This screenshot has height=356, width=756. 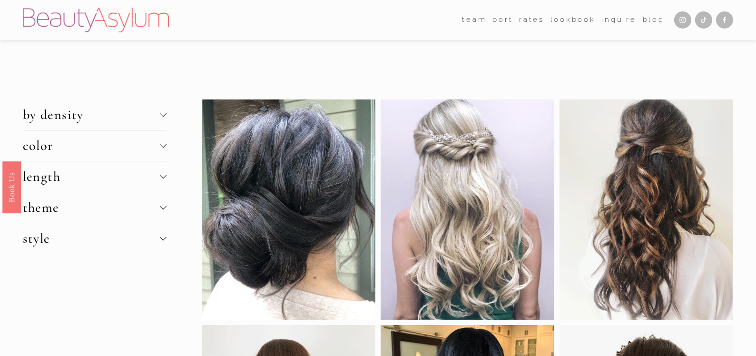 I want to click on span: length, so click(x=91, y=177).